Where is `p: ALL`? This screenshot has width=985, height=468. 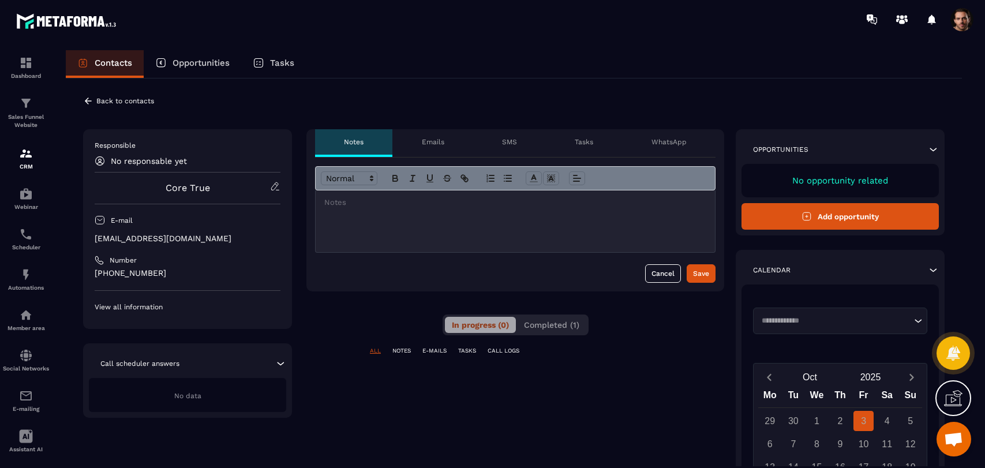
p: ALL is located at coordinates (375, 351).